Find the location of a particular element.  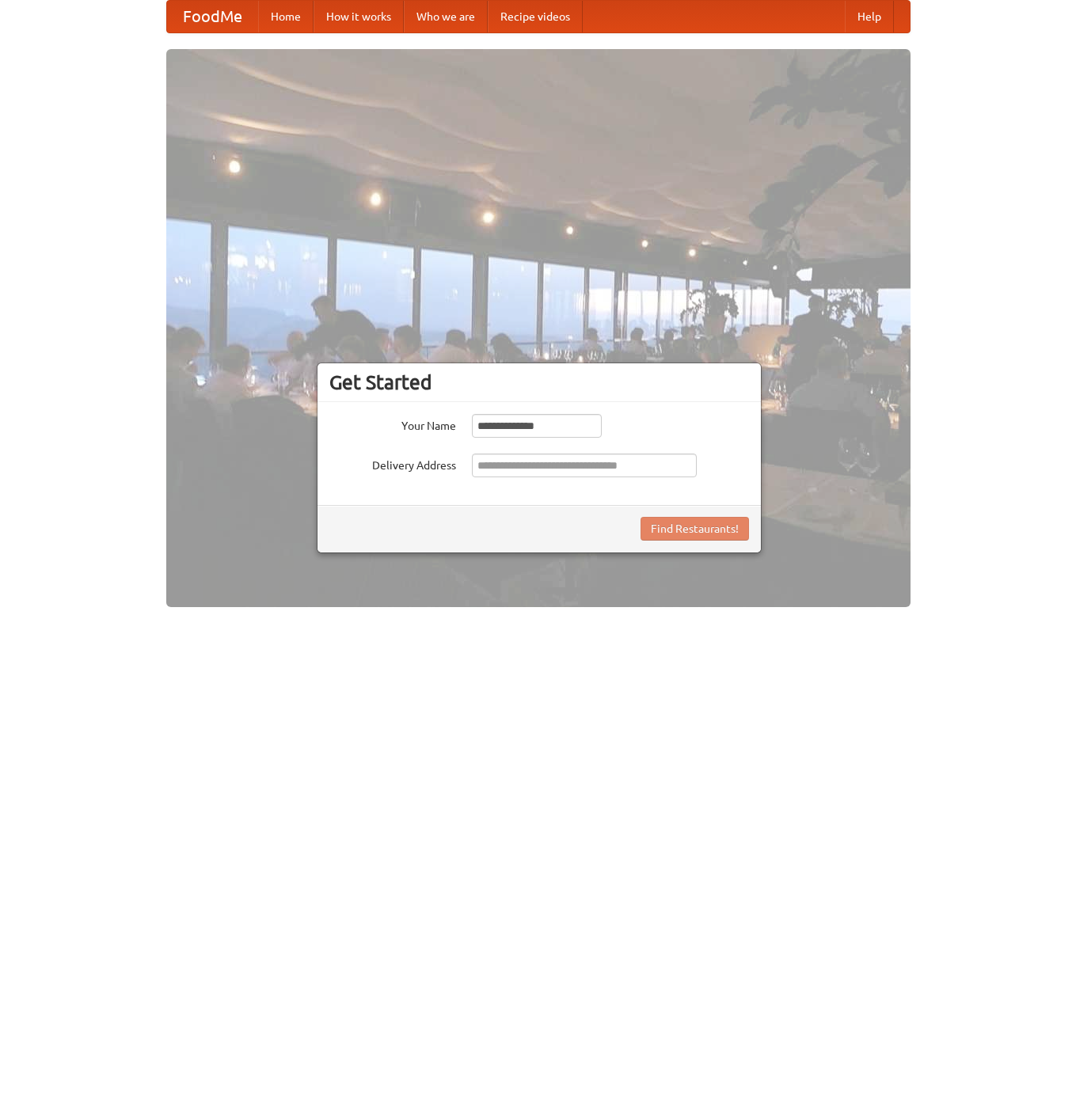

a: Help is located at coordinates (869, 17).